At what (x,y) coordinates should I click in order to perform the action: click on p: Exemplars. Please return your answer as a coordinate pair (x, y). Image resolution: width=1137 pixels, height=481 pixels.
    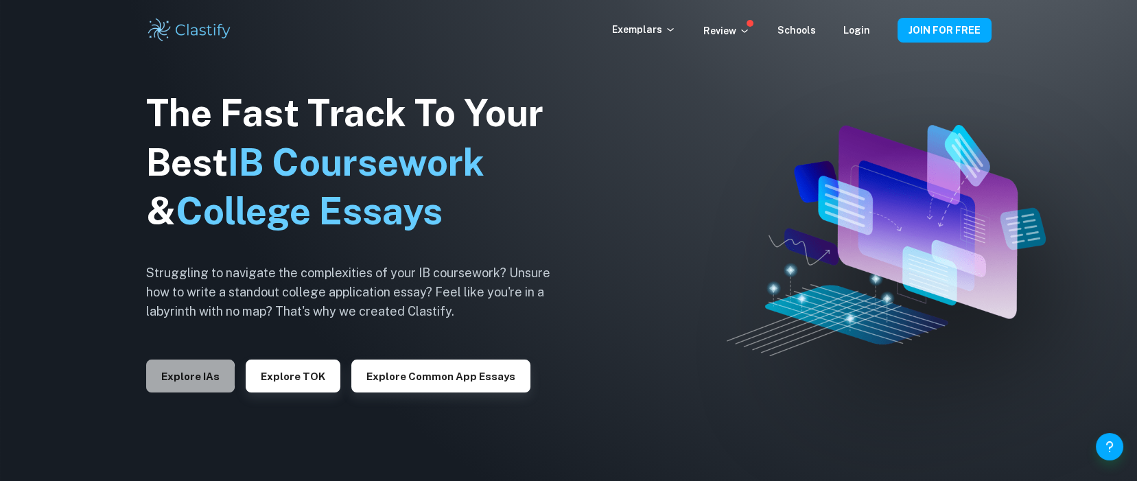
    Looking at the image, I should click on (644, 30).